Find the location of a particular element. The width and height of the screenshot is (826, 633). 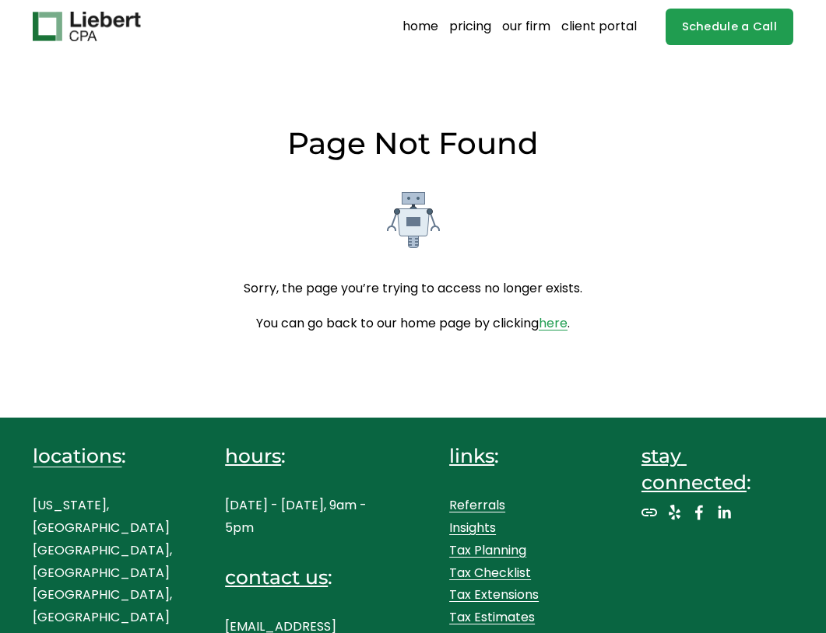

a: Facebook is located at coordinates (699, 513).